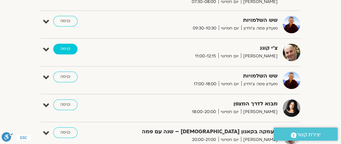  Describe the element at coordinates (205, 56) in the screenshot. I see `span: 11:00-12:15` at that location.